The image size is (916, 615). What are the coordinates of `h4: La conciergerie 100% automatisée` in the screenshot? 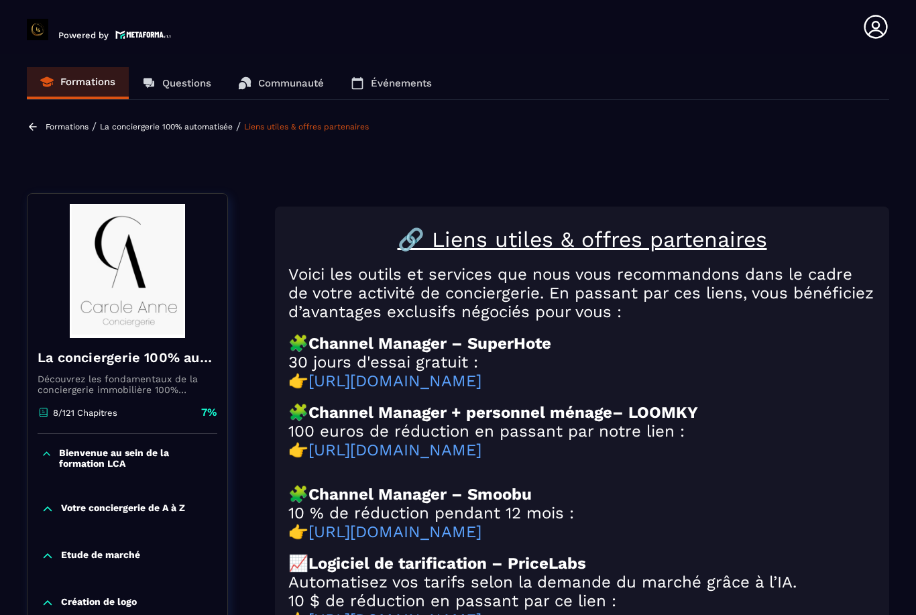 It's located at (127, 358).